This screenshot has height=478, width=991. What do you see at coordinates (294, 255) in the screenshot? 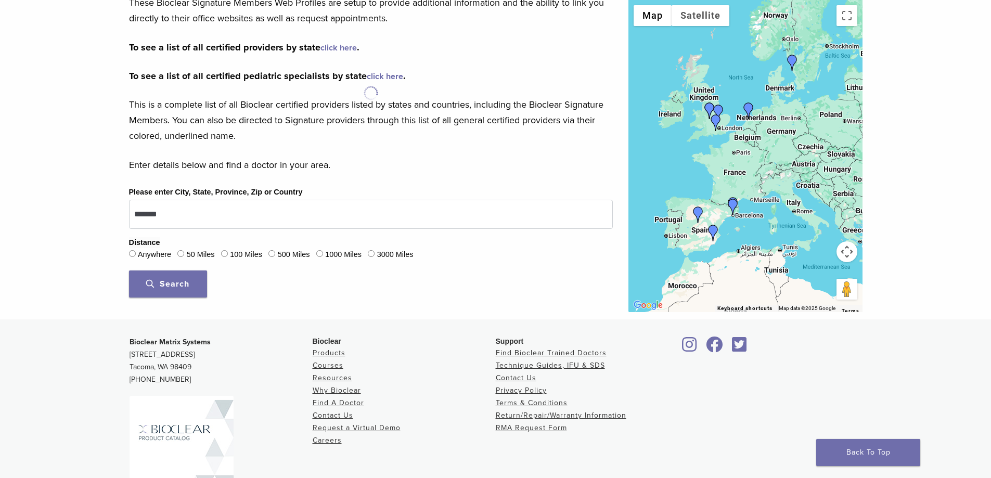
I see `label: 500 Miles` at bounding box center [294, 255].